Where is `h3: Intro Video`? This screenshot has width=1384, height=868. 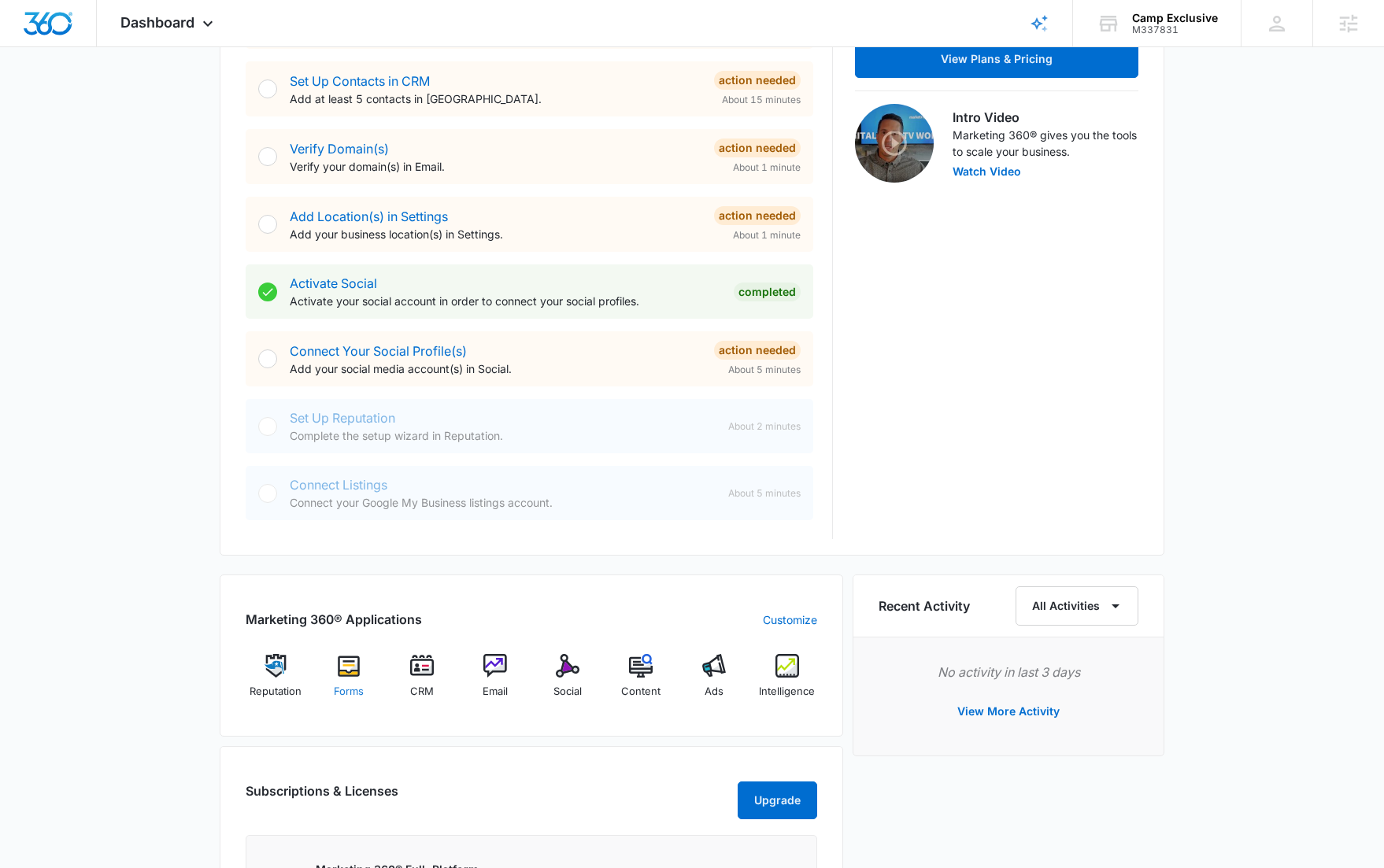
h3: Intro Video is located at coordinates (1045, 117).